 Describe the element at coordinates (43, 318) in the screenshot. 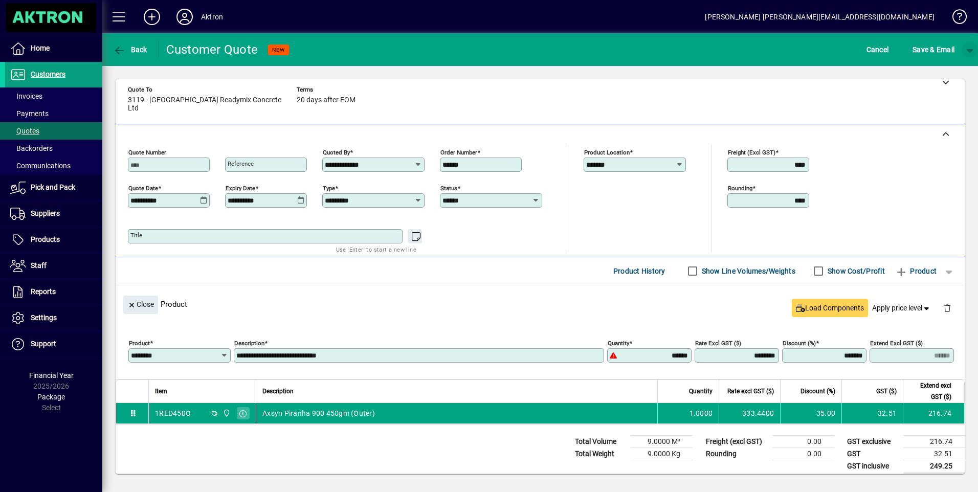

I see `span: Settings` at that location.